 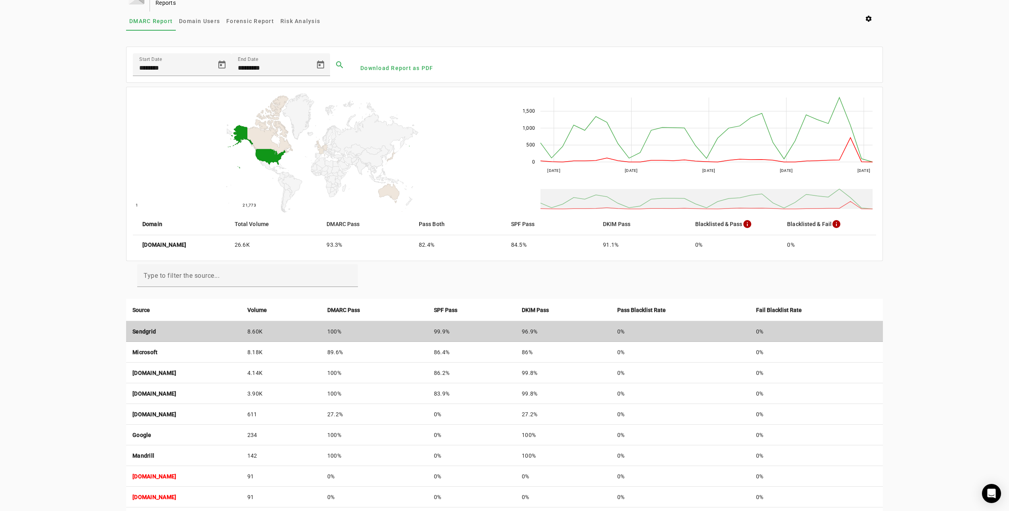 What do you see at coordinates (250, 21) in the screenshot?
I see `span: Forensic Report` at bounding box center [250, 21].